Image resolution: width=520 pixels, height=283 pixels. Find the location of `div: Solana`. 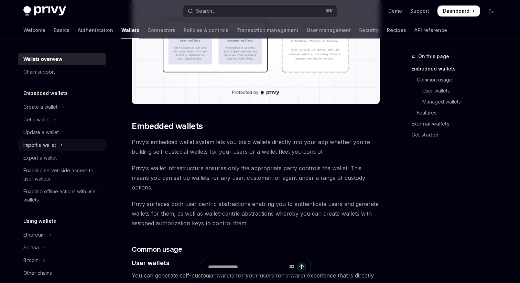

div: Solana is located at coordinates (31, 248).